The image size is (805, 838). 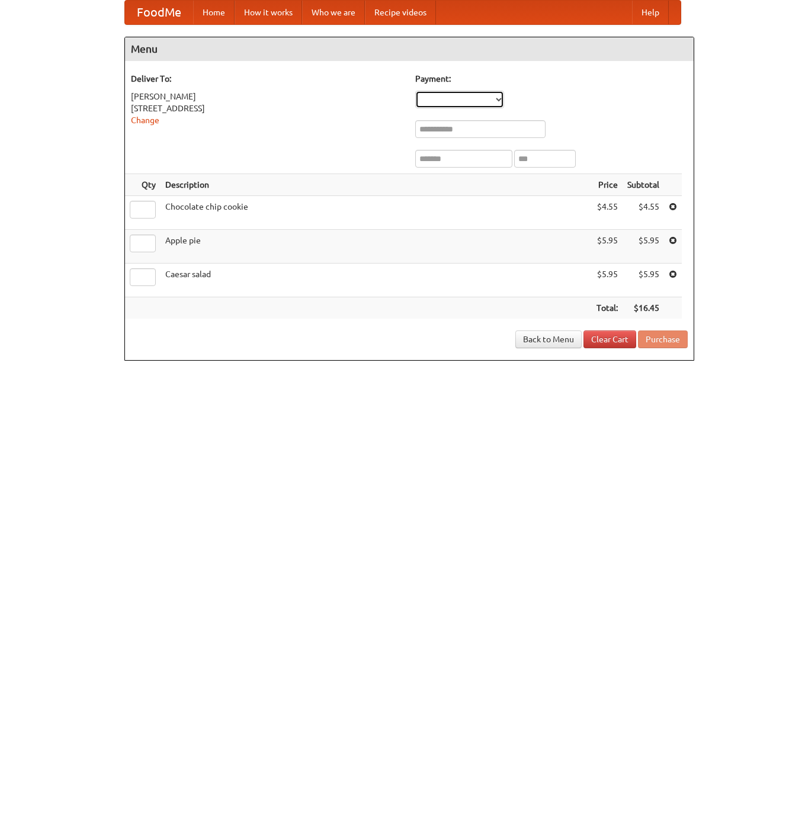 I want to click on th: Total:, so click(x=607, y=308).